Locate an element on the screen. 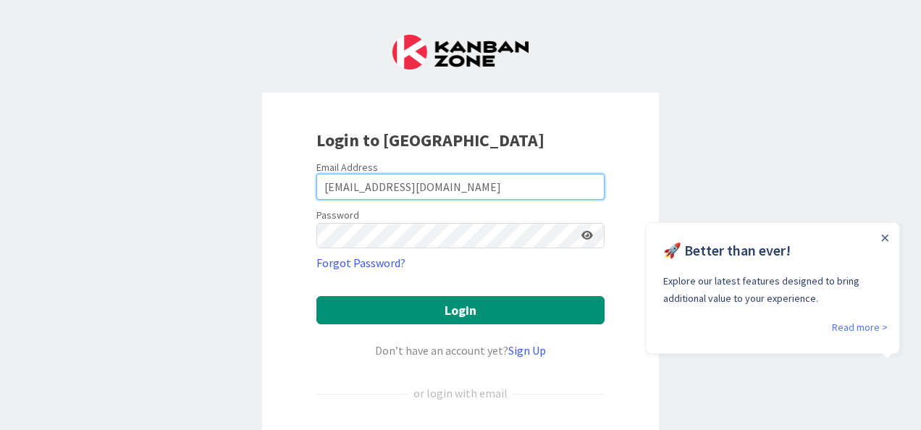 Image resolution: width=921 pixels, height=430 pixels. div: Don’t have an account yet? is located at coordinates (461, 350).